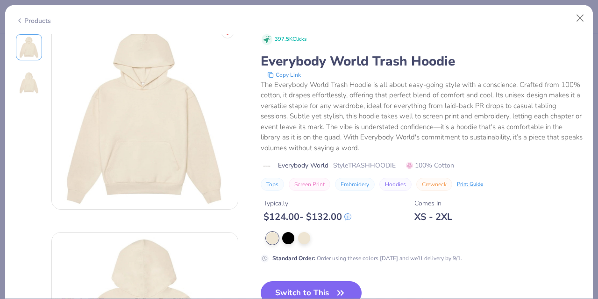 The image size is (598, 299). Describe the element at coordinates (581, 18) in the screenshot. I see `button: Close` at that location.